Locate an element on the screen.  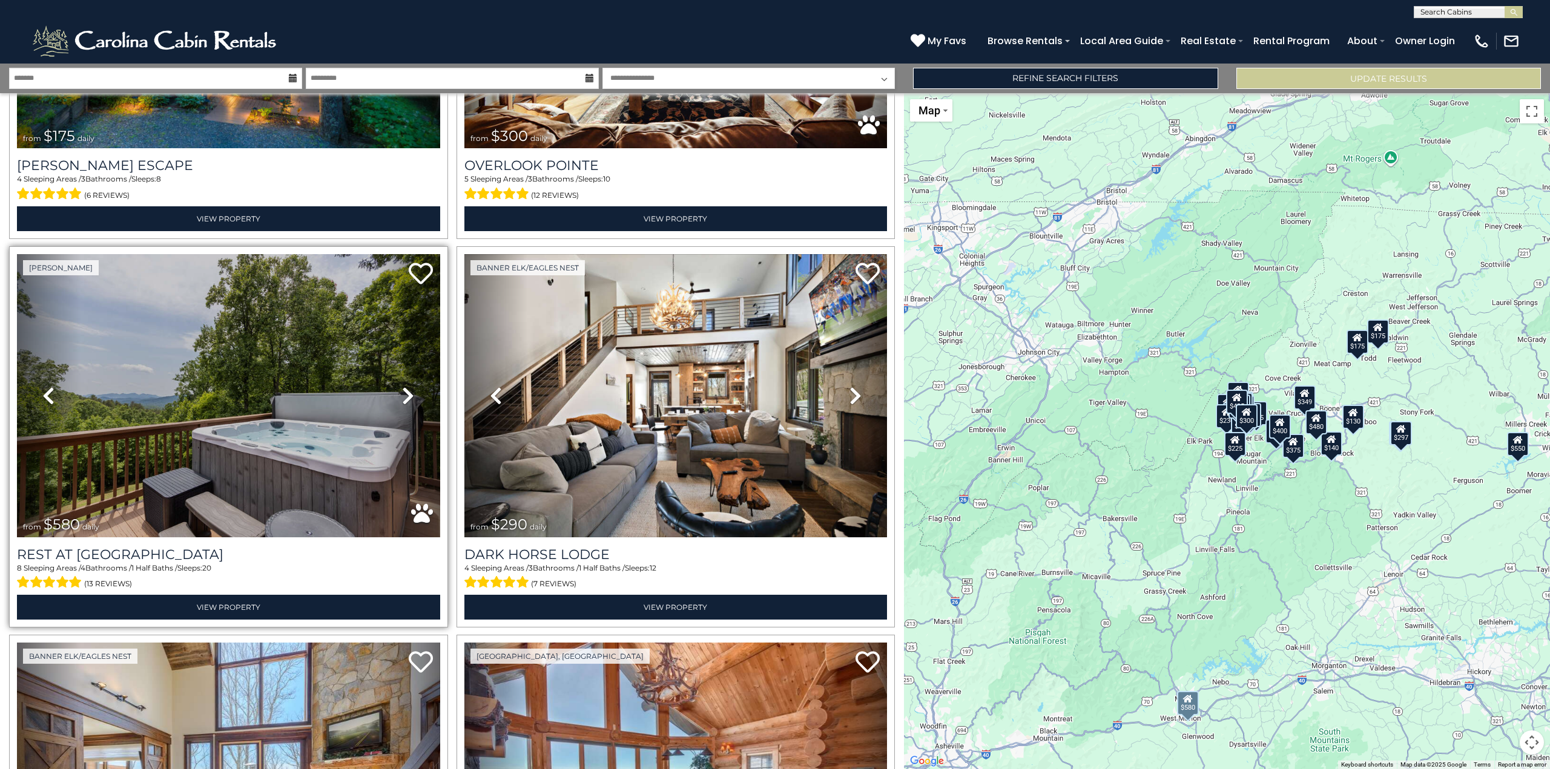
img: Google is located at coordinates (927, 761).